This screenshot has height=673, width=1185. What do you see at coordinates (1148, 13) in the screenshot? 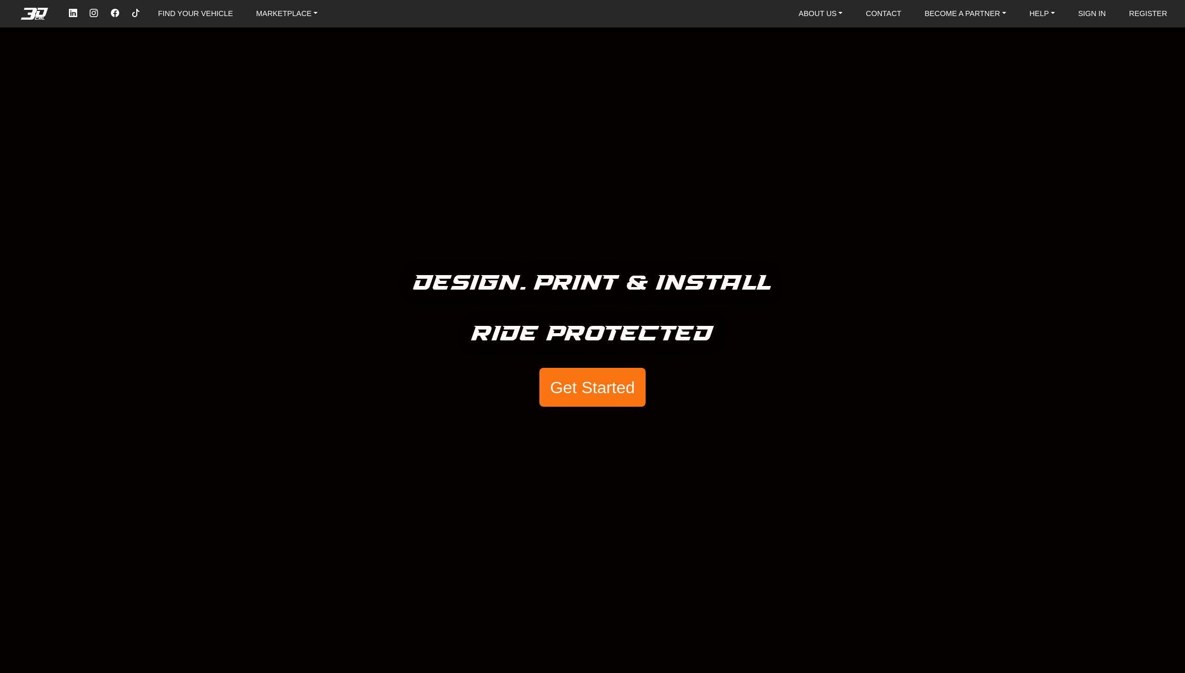
I see `a: REGISTER` at bounding box center [1148, 13].